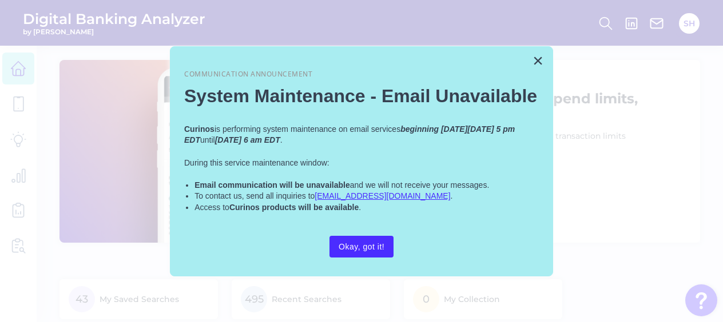 Image resolution: width=723 pixels, height=322 pixels. Describe the element at coordinates (211, 207) in the screenshot. I see `span: Access to` at that location.